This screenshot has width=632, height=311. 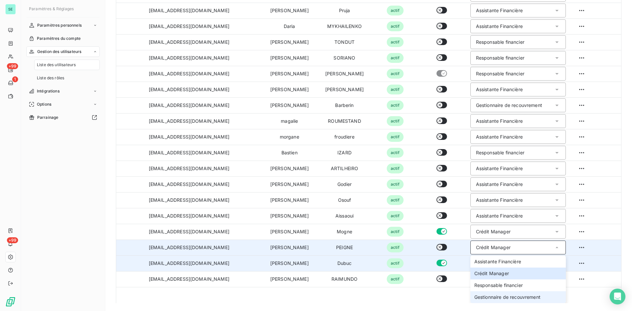 I want to click on img: Logo LeanPay, so click(x=11, y=302).